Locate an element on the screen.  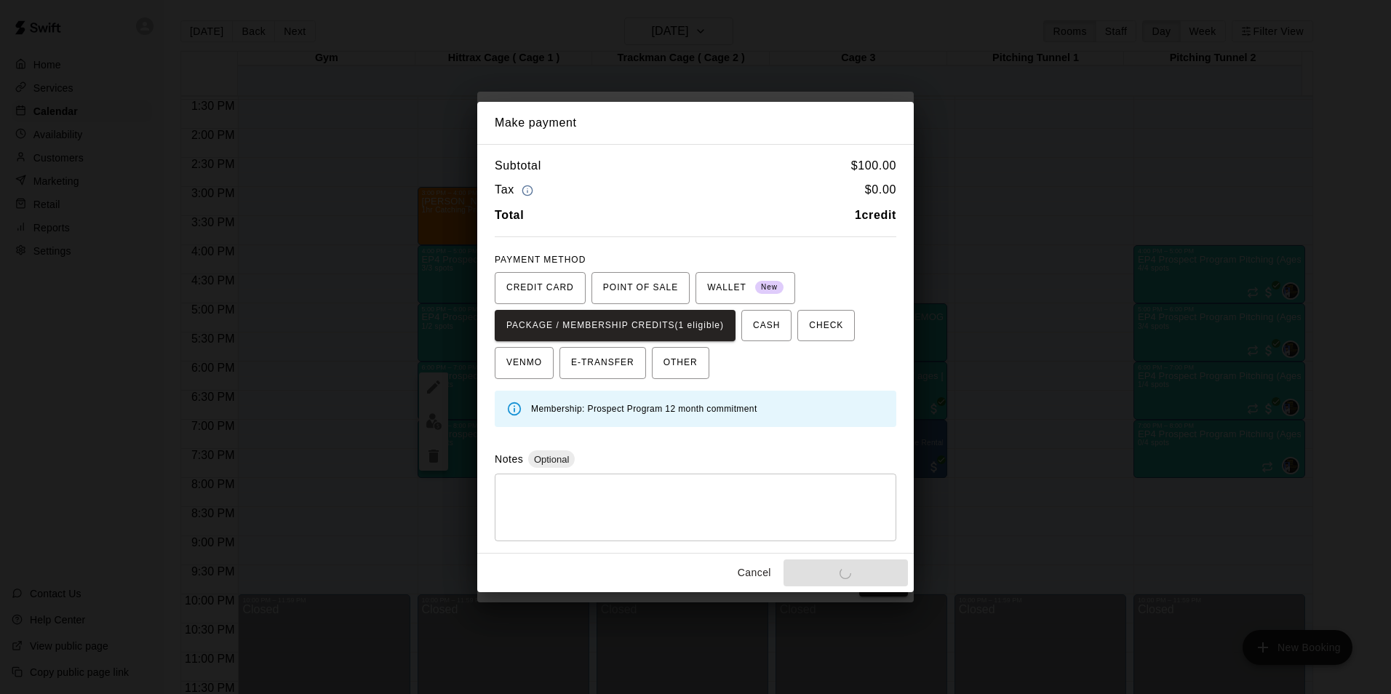
h6: Tax is located at coordinates (516, 190).